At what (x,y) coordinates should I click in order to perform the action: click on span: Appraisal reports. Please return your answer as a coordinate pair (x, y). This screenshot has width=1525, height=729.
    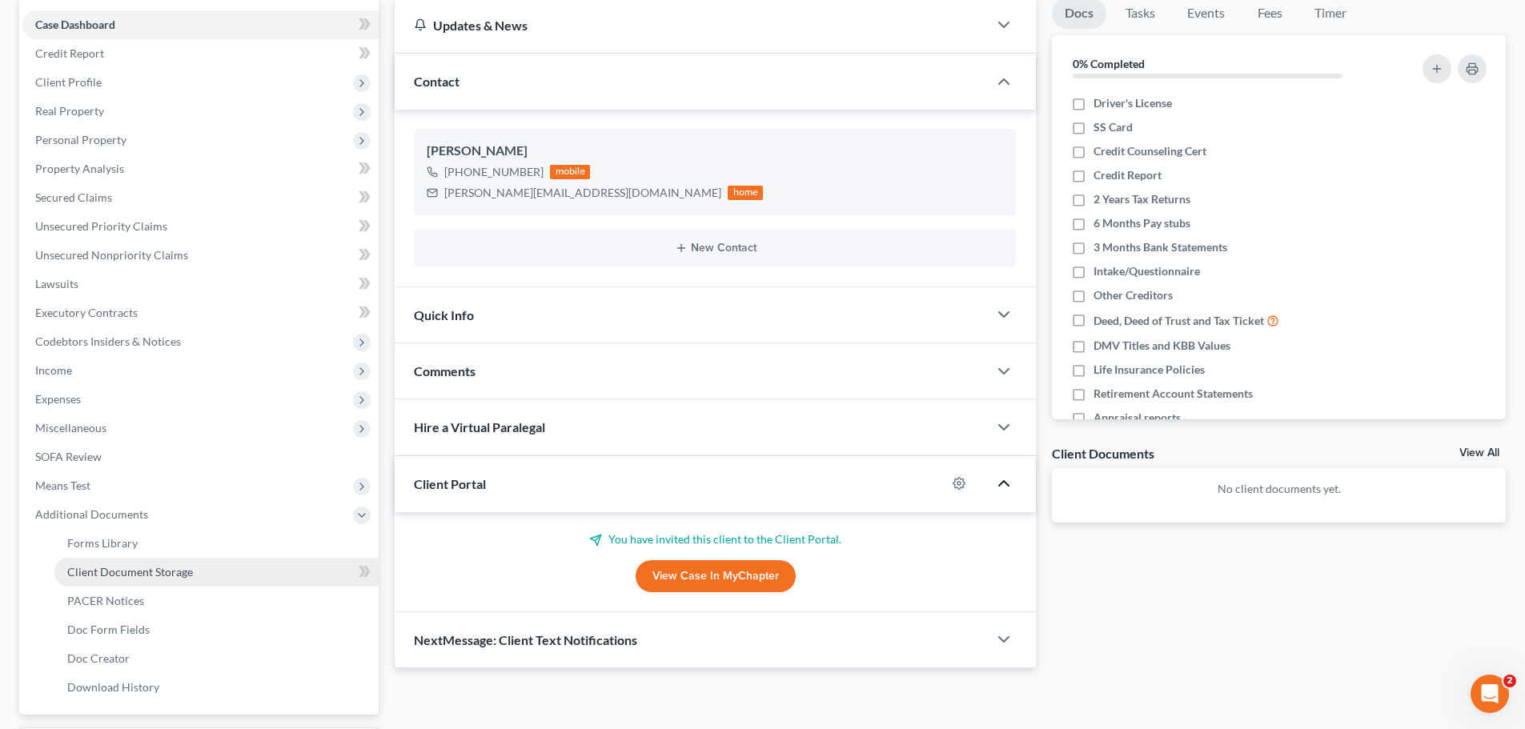
    Looking at the image, I should click on (1136, 418).